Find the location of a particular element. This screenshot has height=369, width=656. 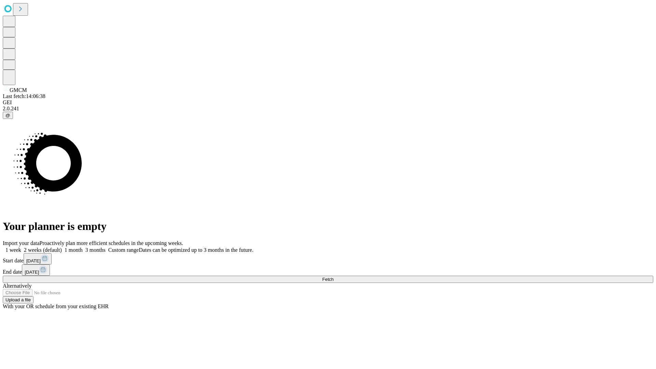

span: Import your data is located at coordinates (21, 243).